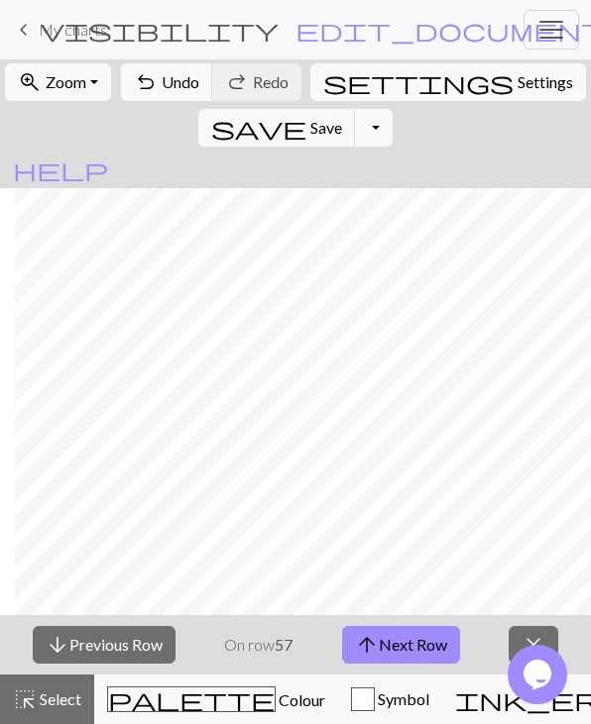 This screenshot has width=591, height=724. Describe the element at coordinates (146, 82) in the screenshot. I see `span: undo` at that location.